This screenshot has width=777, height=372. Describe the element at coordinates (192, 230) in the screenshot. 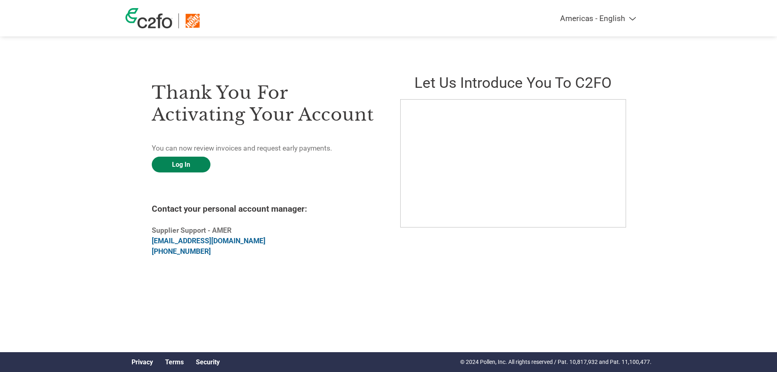

I see `b: Supplier Support - AMER` at that location.